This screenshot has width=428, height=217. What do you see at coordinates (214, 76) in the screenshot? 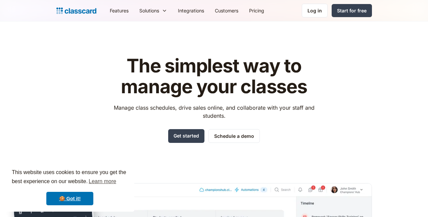
I see `h1: The simplest way to manage your classes` at bounding box center [214, 76].